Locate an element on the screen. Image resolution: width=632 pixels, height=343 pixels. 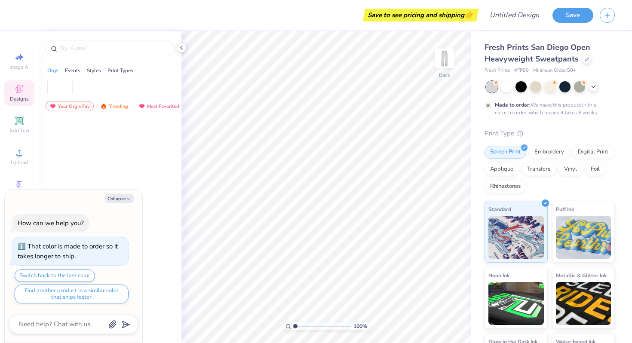
button: Find another product in a similar color that ships faster is located at coordinates (71, 294).